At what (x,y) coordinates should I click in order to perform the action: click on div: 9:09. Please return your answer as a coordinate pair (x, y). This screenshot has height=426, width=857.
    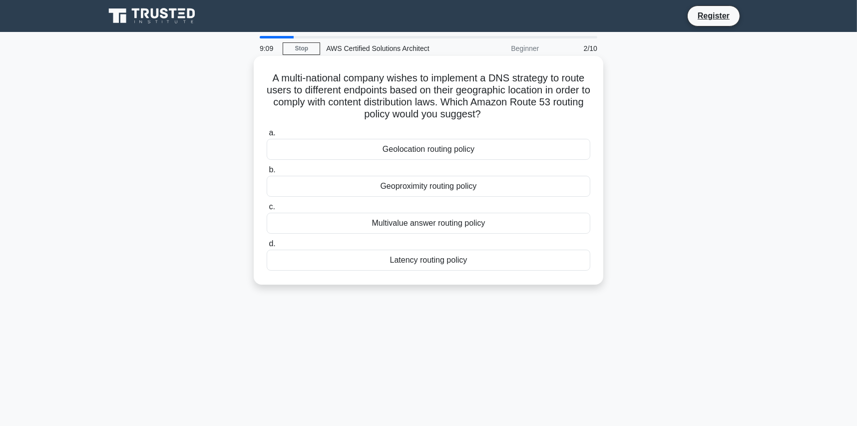
    Looking at the image, I should click on (268, 48).